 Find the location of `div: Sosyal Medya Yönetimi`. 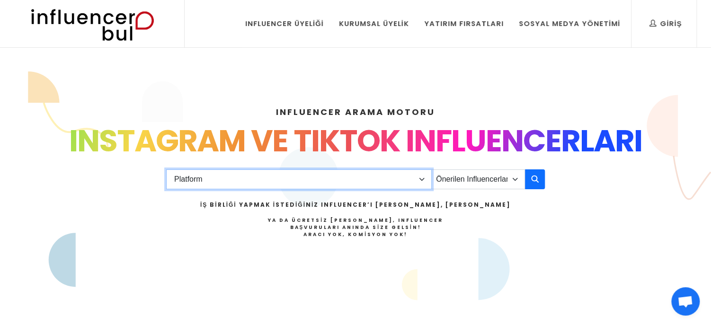

div: Sosyal Medya Yönetimi is located at coordinates (570, 24).